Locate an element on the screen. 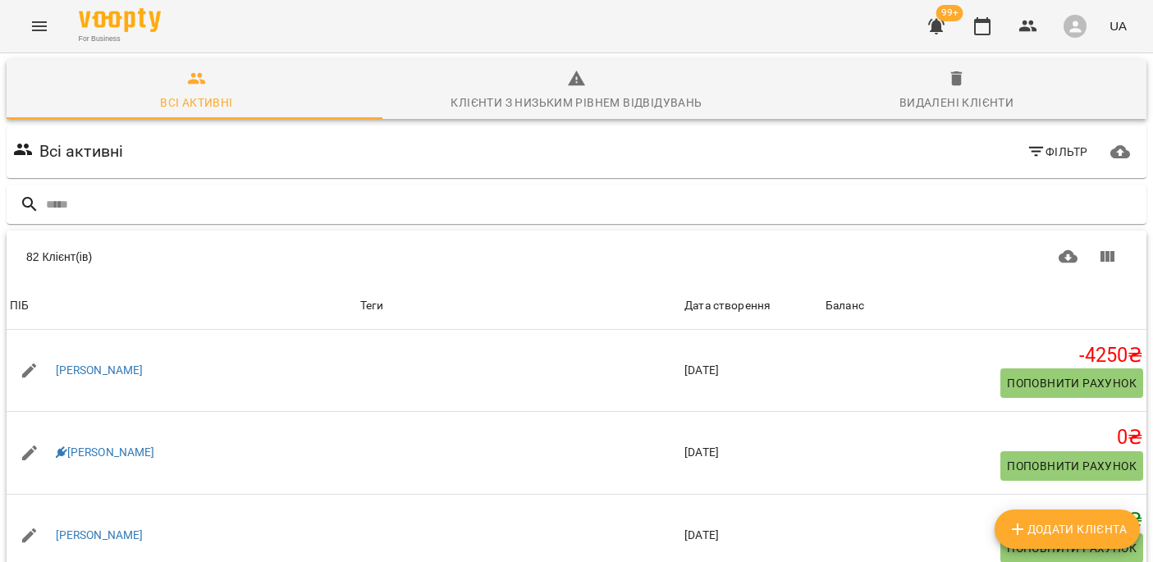 Image resolution: width=1153 pixels, height=562 pixels. span: For Business is located at coordinates (120, 39).